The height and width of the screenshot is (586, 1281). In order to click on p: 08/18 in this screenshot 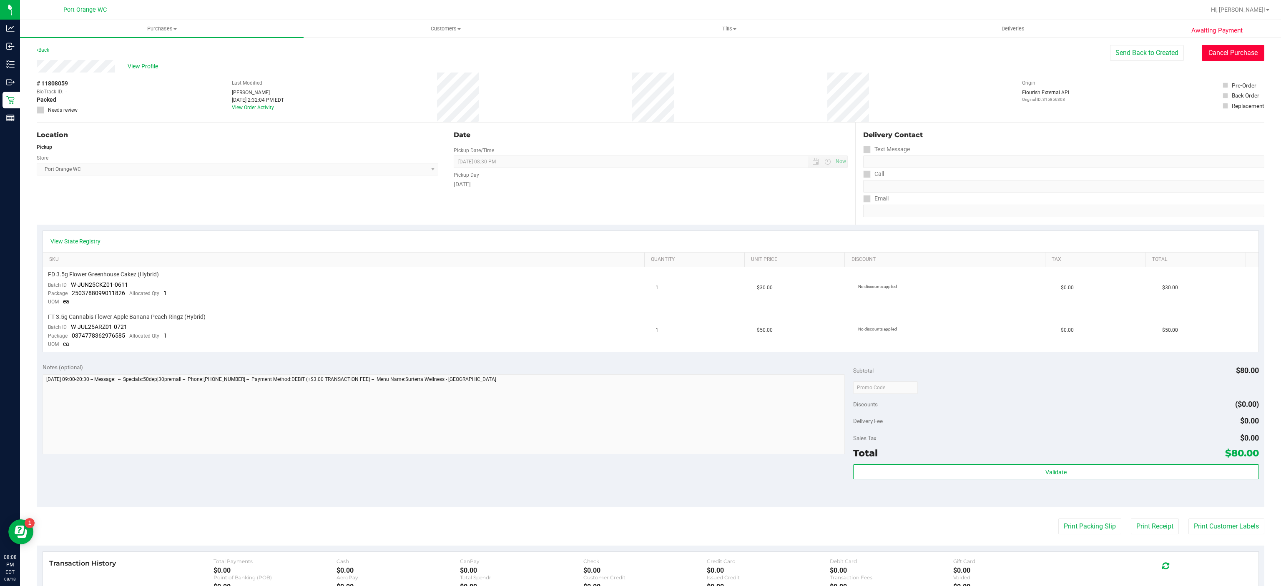, I will do `click(10, 579)`.